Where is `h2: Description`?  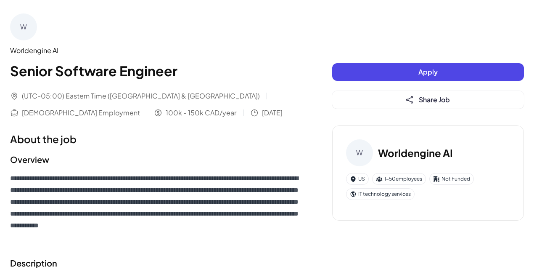
h2: Description is located at coordinates (154, 263).